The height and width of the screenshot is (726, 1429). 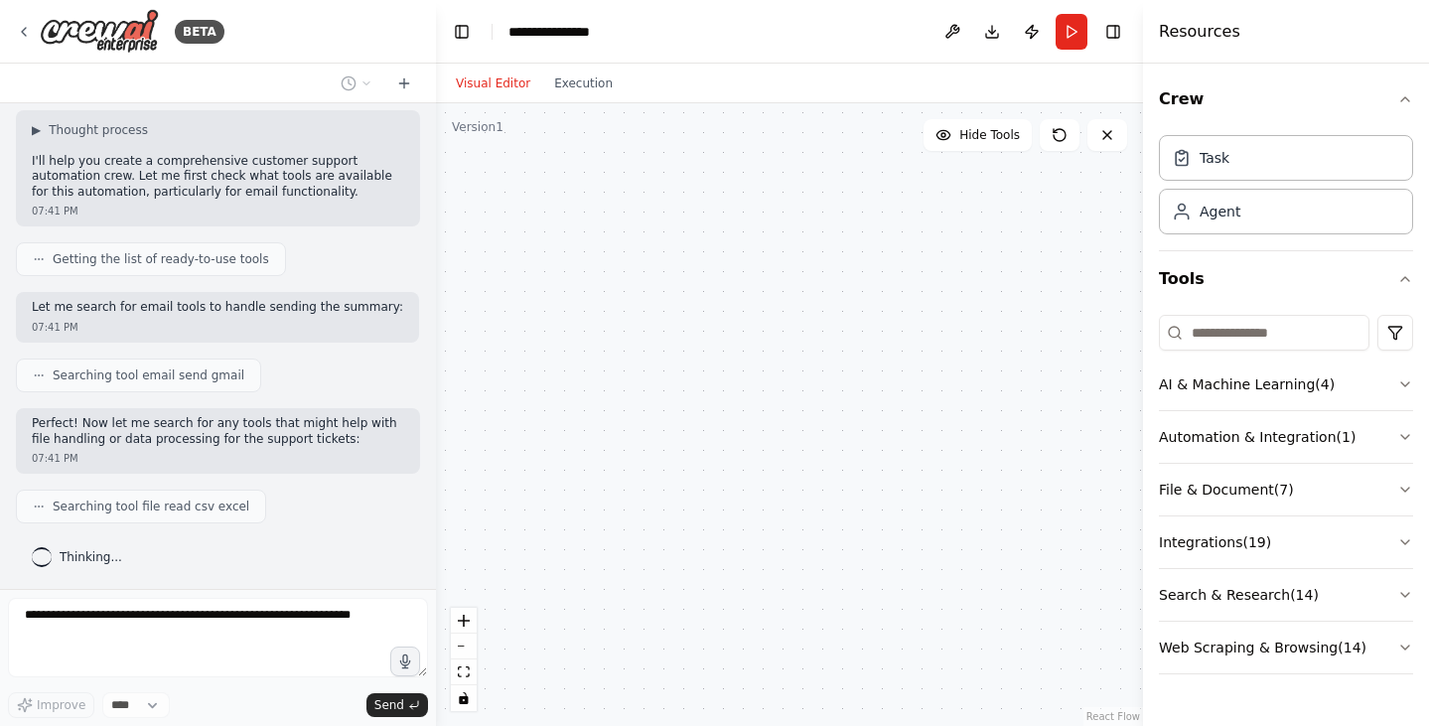 I want to click on span: Getting the list of ready-to-use tools, so click(x=161, y=259).